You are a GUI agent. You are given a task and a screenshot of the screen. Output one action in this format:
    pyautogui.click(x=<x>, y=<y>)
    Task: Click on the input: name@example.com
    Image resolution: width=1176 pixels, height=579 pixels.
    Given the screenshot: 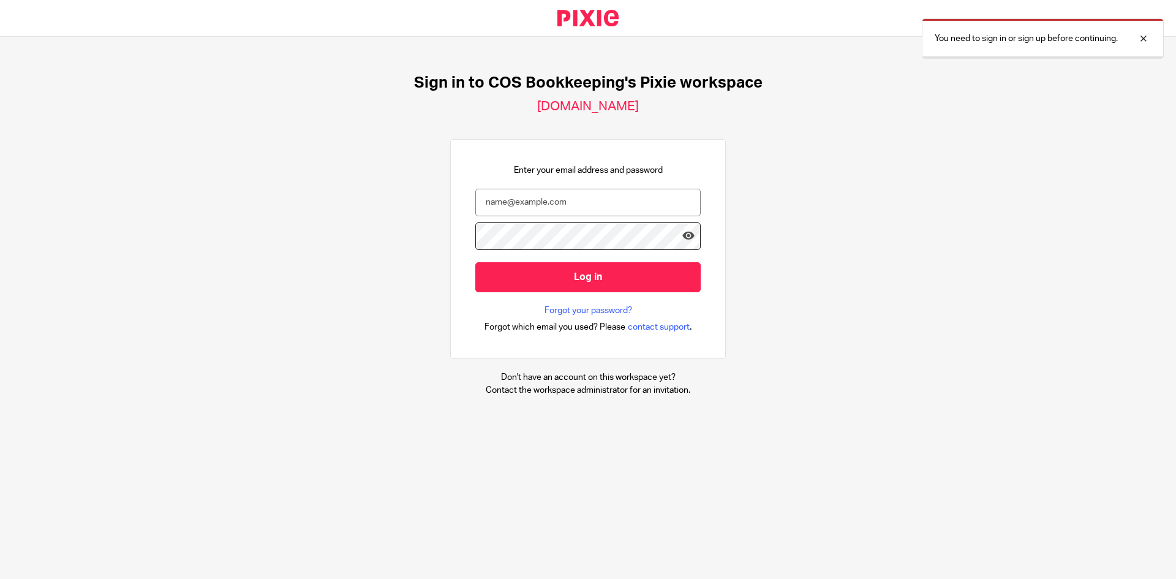 What is the action you would take?
    pyautogui.click(x=588, y=202)
    